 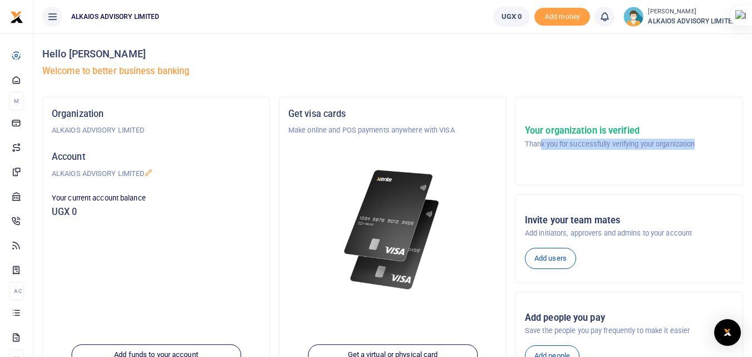 What do you see at coordinates (393, 130) in the screenshot?
I see `p: Make online and POS payments anywhere with VISA` at bounding box center [393, 130].